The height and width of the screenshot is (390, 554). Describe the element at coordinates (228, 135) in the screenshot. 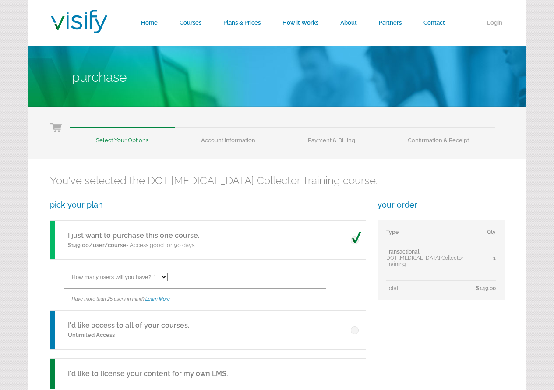

I see `li: Account Information` at that location.